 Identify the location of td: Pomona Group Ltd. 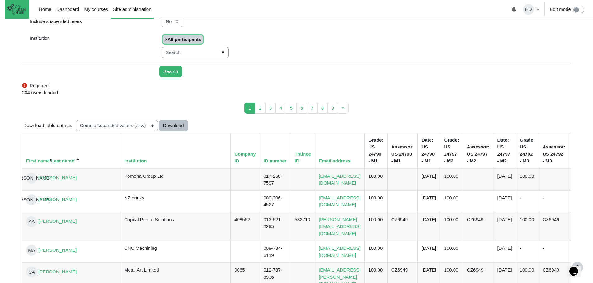
(175, 180).